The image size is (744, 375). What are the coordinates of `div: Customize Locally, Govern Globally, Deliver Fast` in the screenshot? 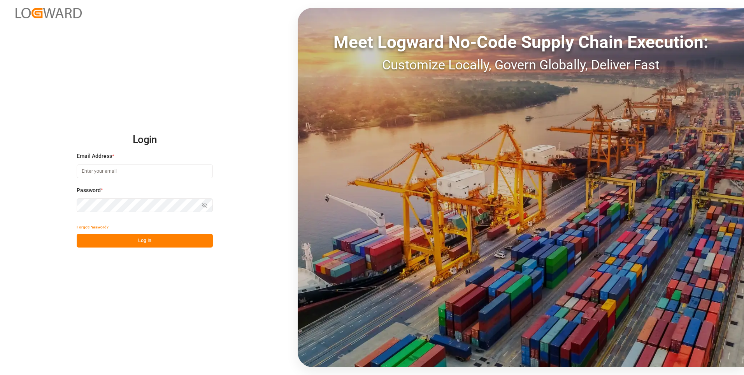 It's located at (521, 65).